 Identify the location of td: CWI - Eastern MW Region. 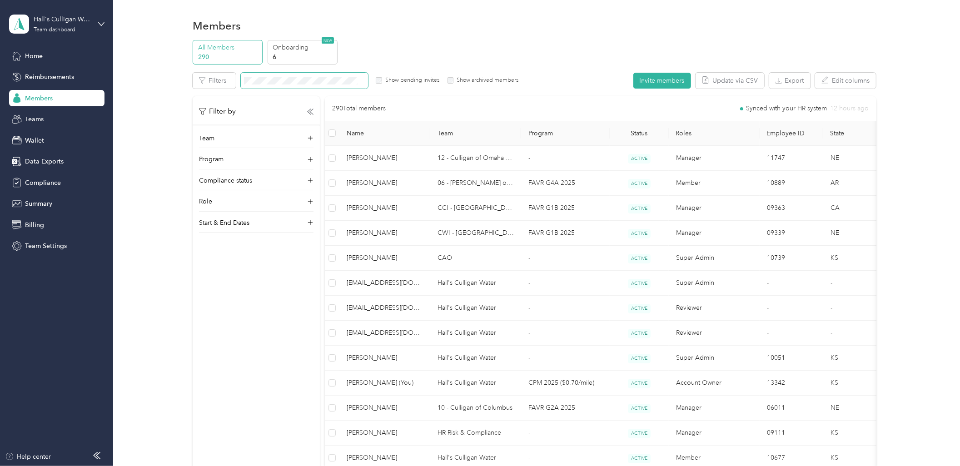
(475, 233).